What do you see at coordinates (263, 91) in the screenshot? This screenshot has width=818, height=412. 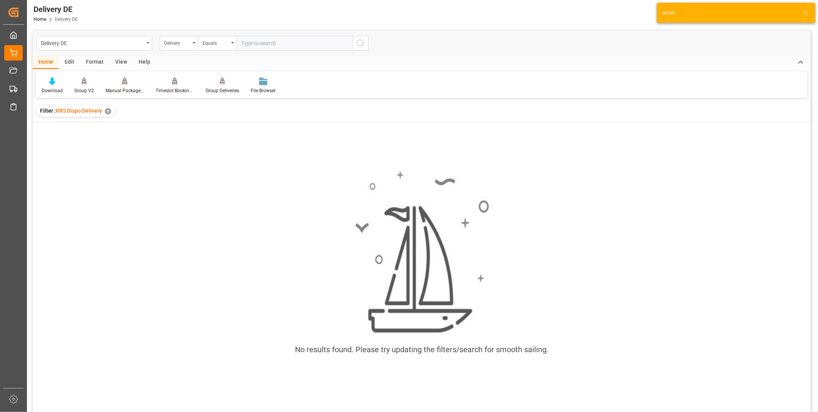 I see `div: File Browser` at bounding box center [263, 91].